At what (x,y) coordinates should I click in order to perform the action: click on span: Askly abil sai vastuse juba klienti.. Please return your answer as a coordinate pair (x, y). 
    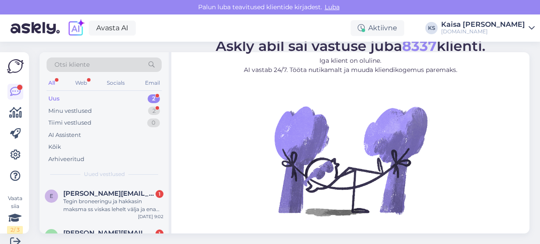
    Looking at the image, I should click on (351, 46).